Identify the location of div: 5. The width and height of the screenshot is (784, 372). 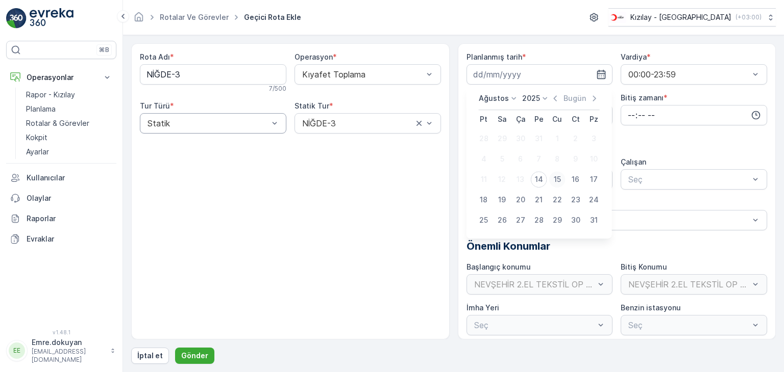
(502, 159).